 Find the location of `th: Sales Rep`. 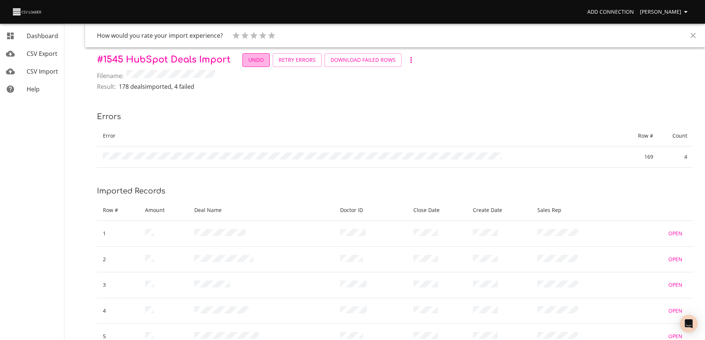

th: Sales Rep is located at coordinates (585, 210).